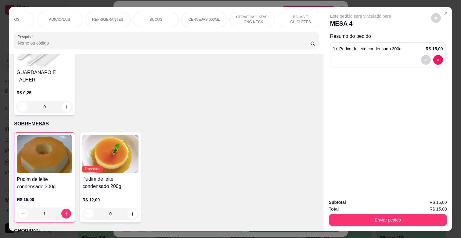 This screenshot has width=461, height=238. I want to click on p: R$ 0,25, so click(45, 93).